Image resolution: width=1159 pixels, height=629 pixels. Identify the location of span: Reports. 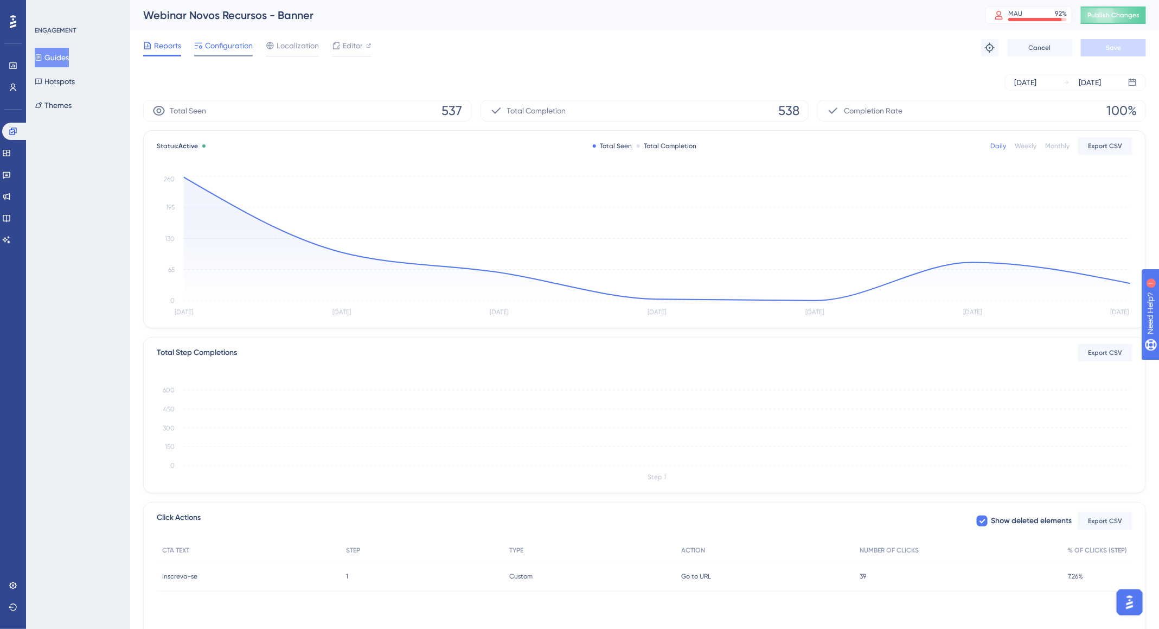
(168, 46).